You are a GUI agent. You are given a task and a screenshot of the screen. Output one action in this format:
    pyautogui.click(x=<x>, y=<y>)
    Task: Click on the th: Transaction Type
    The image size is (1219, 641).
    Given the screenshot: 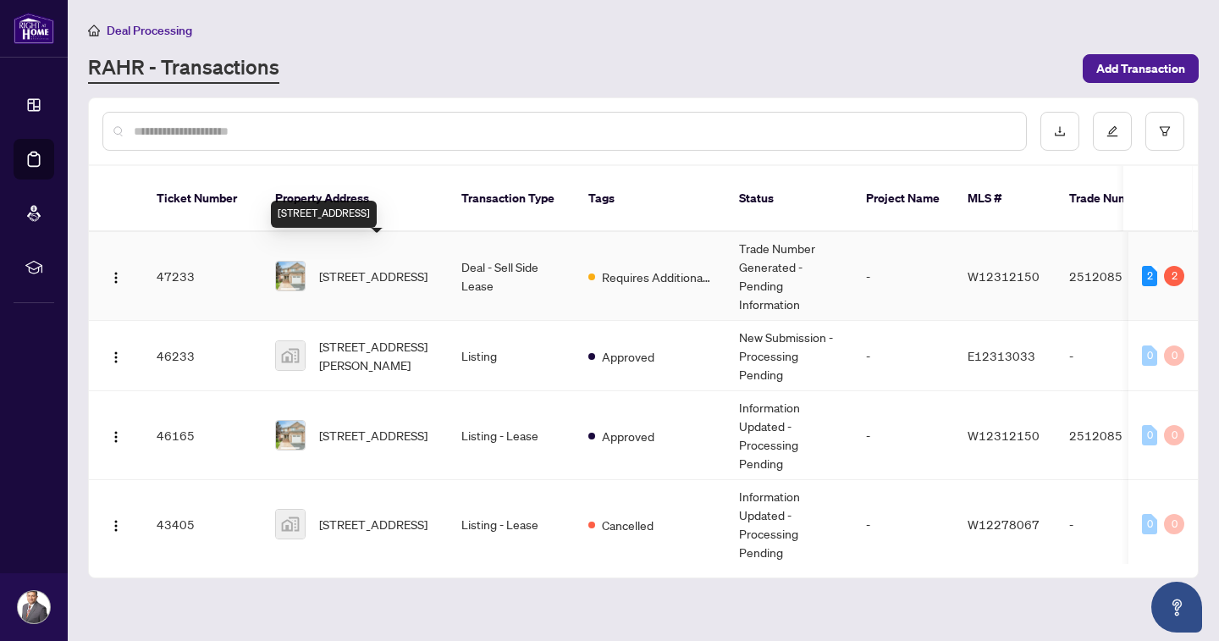 What is the action you would take?
    pyautogui.click(x=511, y=199)
    